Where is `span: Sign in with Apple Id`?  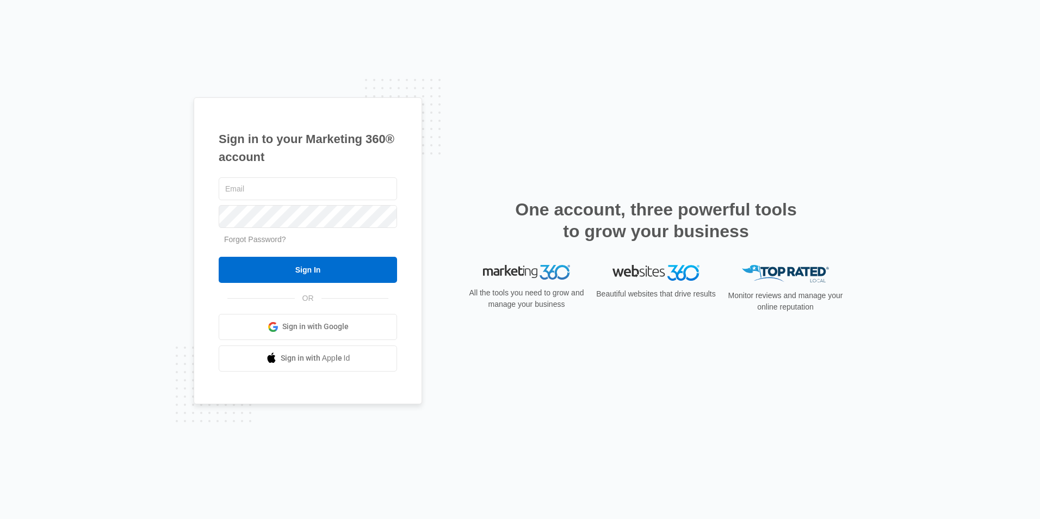 span: Sign in with Apple Id is located at coordinates (315, 358).